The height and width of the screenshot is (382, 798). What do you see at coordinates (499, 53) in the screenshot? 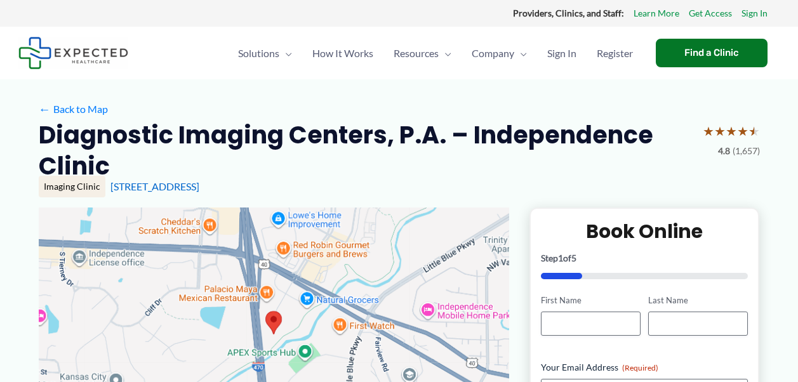
I see `a: CompanyMenu Toggle` at bounding box center [499, 53].